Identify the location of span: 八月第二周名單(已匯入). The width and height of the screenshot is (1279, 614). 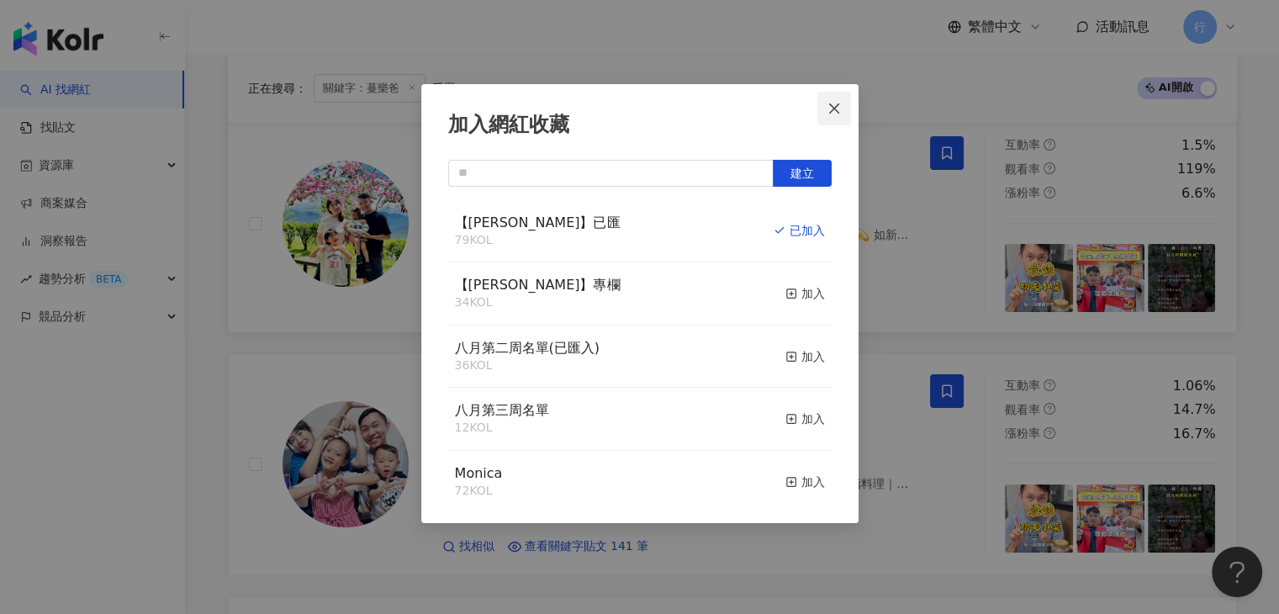
(527, 347).